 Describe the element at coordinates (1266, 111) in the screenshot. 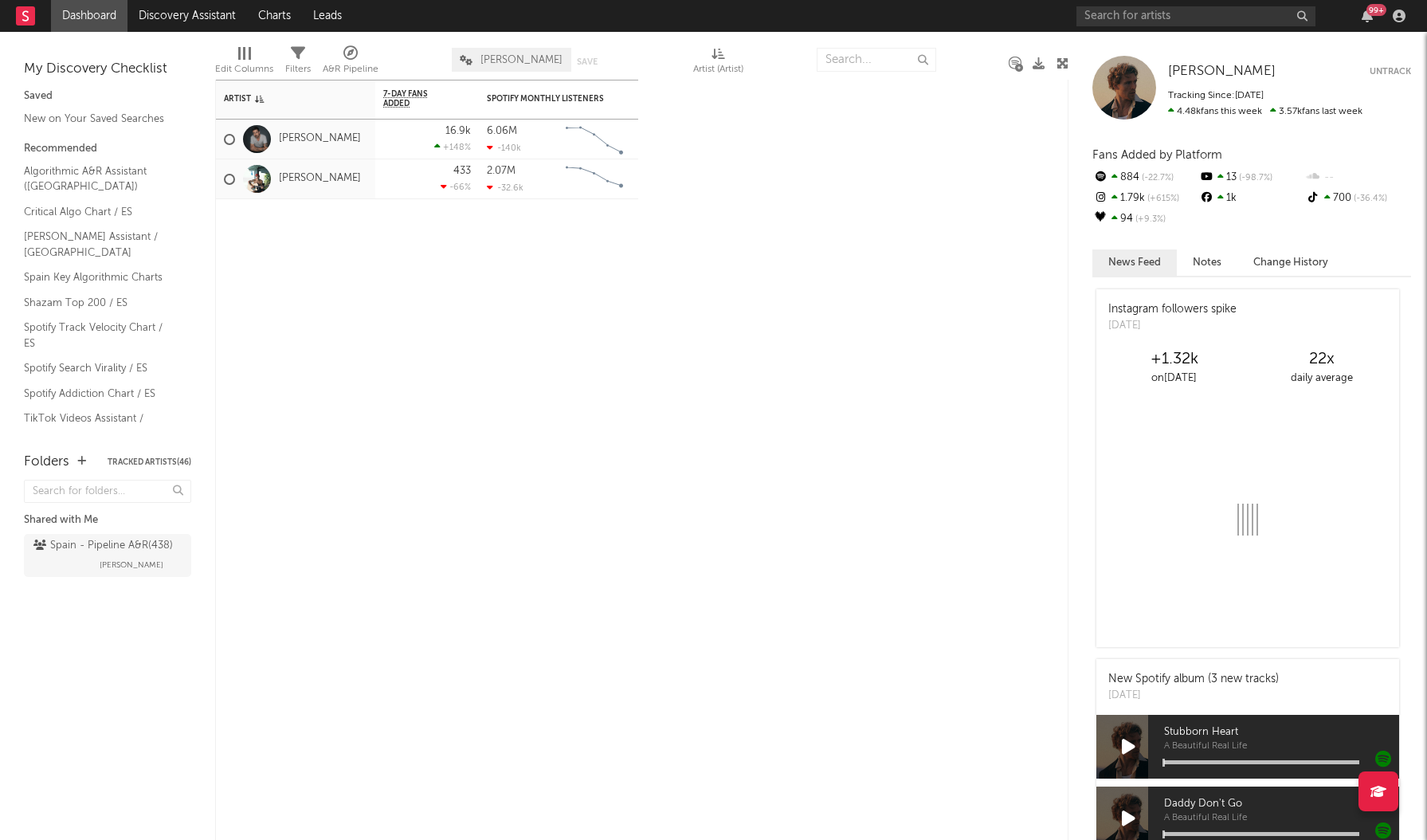

I see `span: 3.57k fans last week` at that location.